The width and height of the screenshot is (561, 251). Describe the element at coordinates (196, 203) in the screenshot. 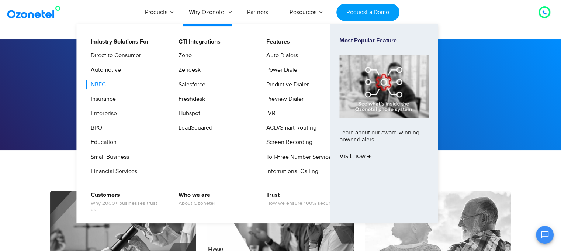

I see `span: About Ozonetel` at that location.